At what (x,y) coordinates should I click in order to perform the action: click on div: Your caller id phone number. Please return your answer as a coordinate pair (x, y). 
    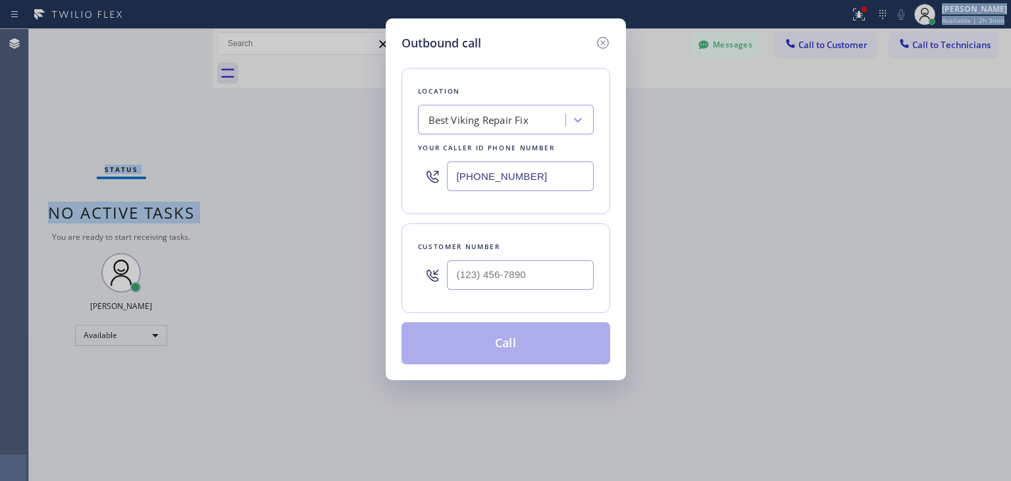
    Looking at the image, I should click on (506, 147).